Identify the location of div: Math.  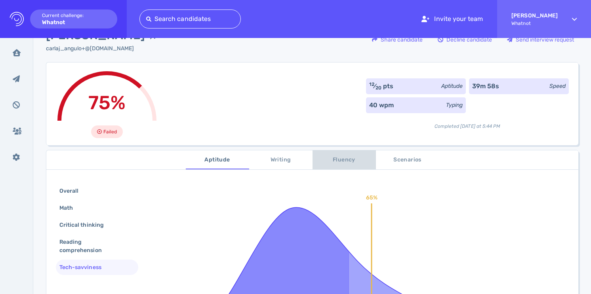
(70, 208).